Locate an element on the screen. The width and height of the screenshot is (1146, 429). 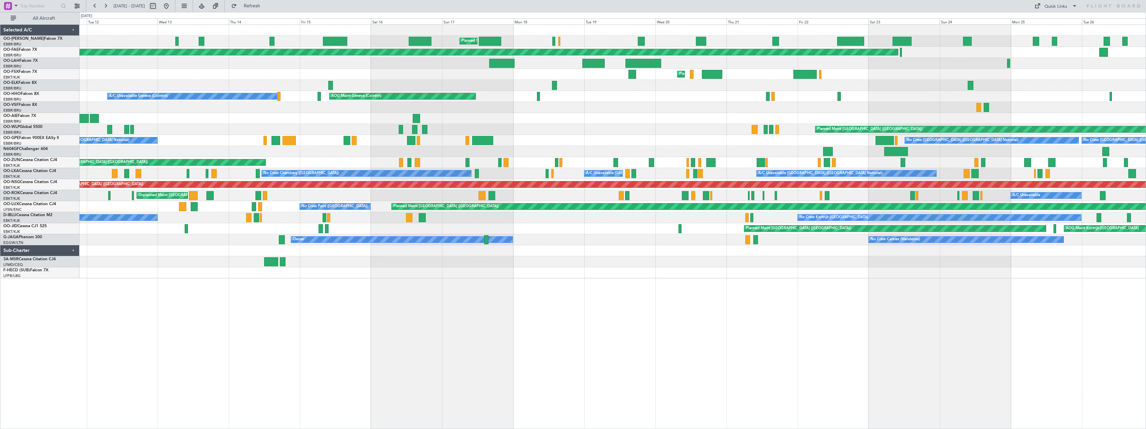
a: OO-LAHFalcon 7X is located at coordinates (20, 61).